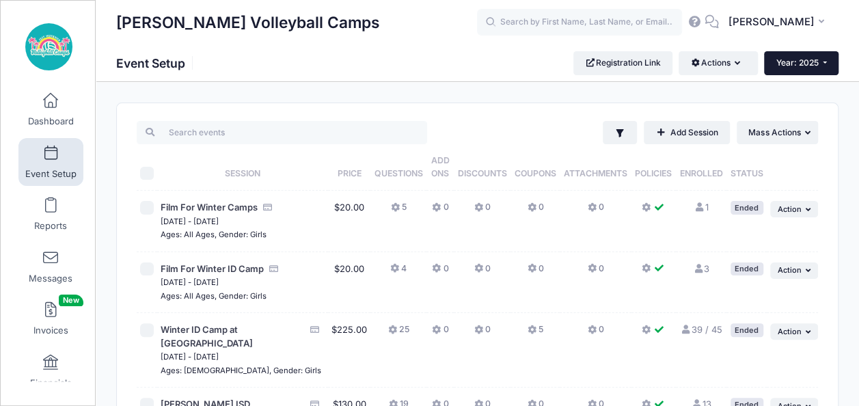 Image resolution: width=859 pixels, height=406 pixels. Describe the element at coordinates (398, 167) in the screenshot. I see `th: Questions` at that location.